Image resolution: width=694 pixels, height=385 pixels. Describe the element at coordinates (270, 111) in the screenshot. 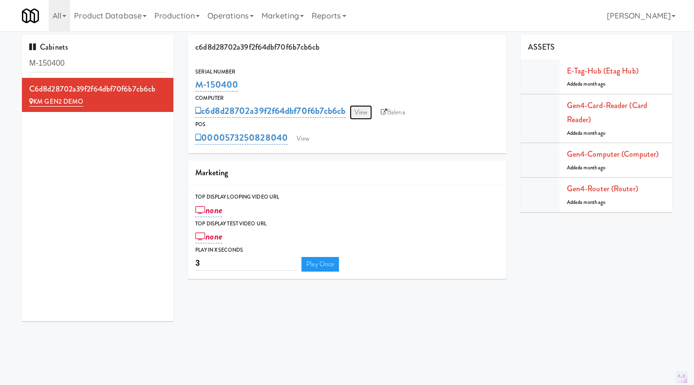

I see `a: c6d8d28702a39f2f64dbf70f6b7cb6cb` at that location.